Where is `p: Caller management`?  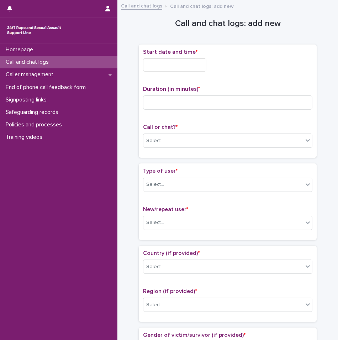 p: Caller management is located at coordinates (31, 74).